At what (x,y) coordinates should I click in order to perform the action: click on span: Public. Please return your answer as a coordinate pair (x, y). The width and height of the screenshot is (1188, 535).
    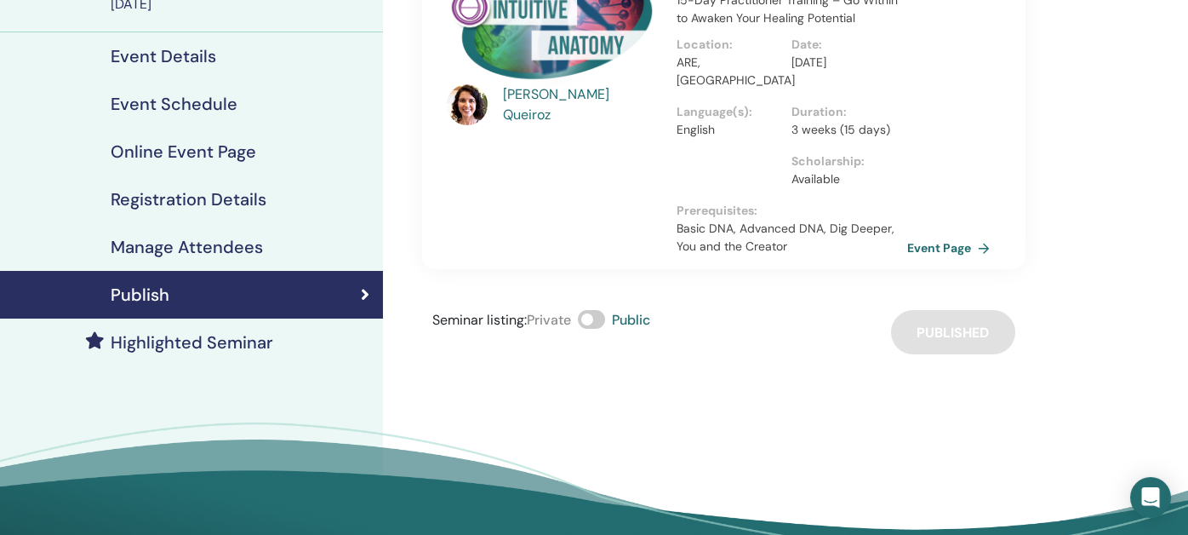
    Looking at the image, I should click on (631, 319).